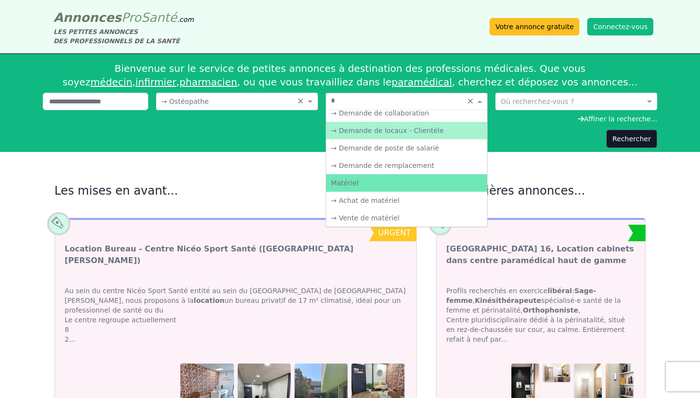 This screenshot has width=700, height=398. I want to click on div: → Demande de collaboration, so click(406, 113).